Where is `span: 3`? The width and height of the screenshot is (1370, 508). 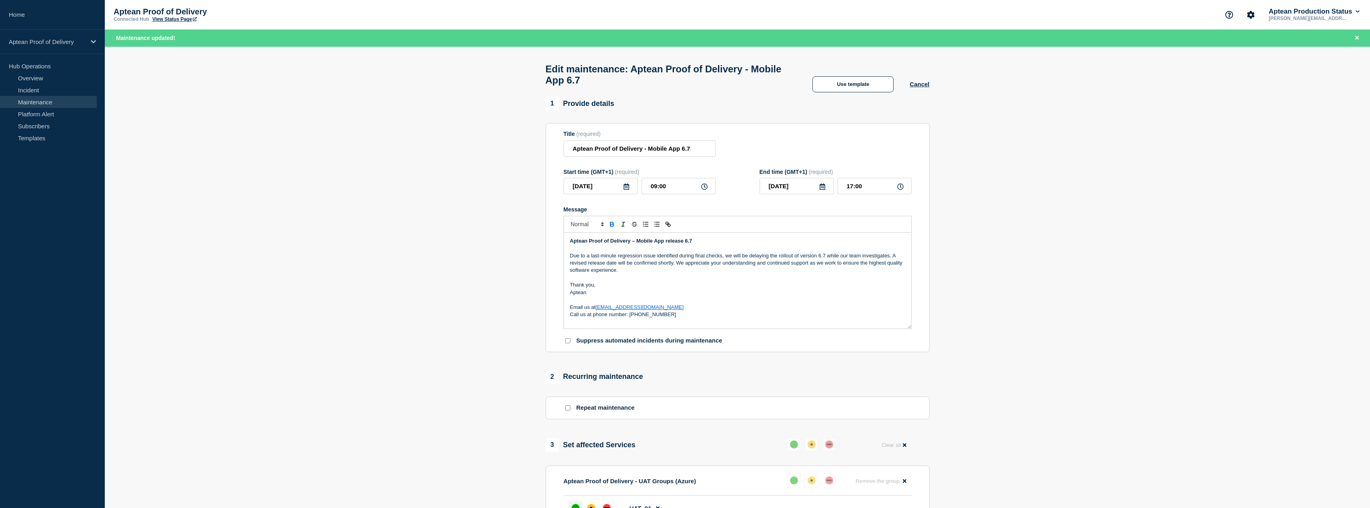 span: 3 is located at coordinates (552, 445).